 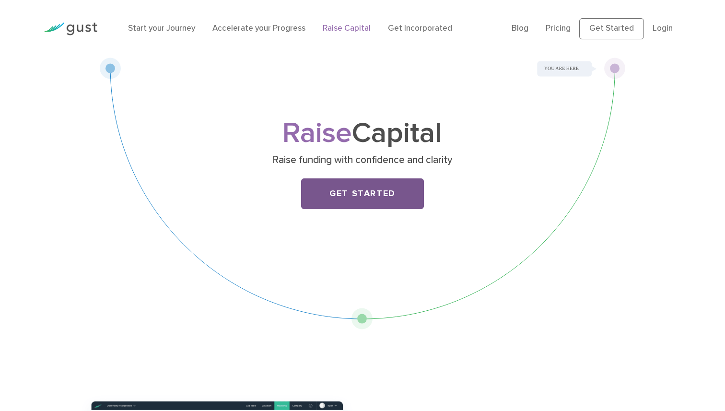 I want to click on p: Raise funding with confidence and clarity, so click(x=362, y=160).